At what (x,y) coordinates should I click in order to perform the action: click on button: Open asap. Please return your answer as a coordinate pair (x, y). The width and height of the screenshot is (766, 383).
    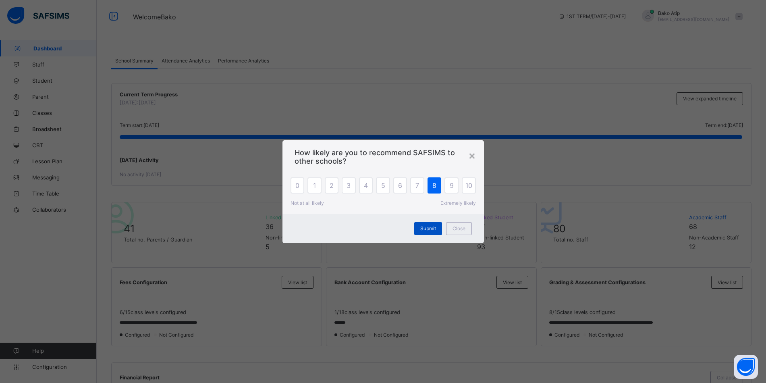
    Looking at the image, I should click on (746, 367).